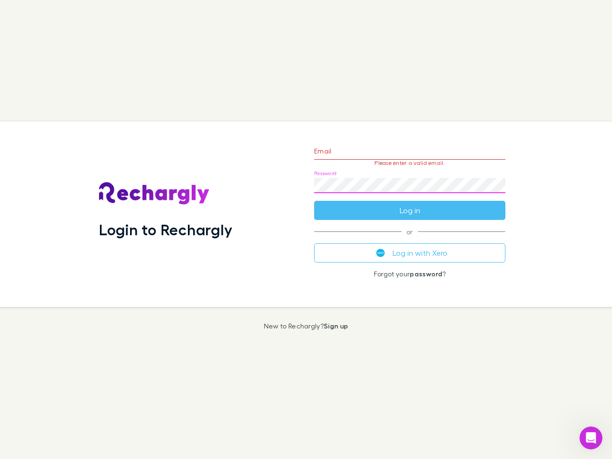 The width and height of the screenshot is (612, 459). Describe the element at coordinates (154, 194) in the screenshot. I see `img: Rechargly's Logo` at that location.